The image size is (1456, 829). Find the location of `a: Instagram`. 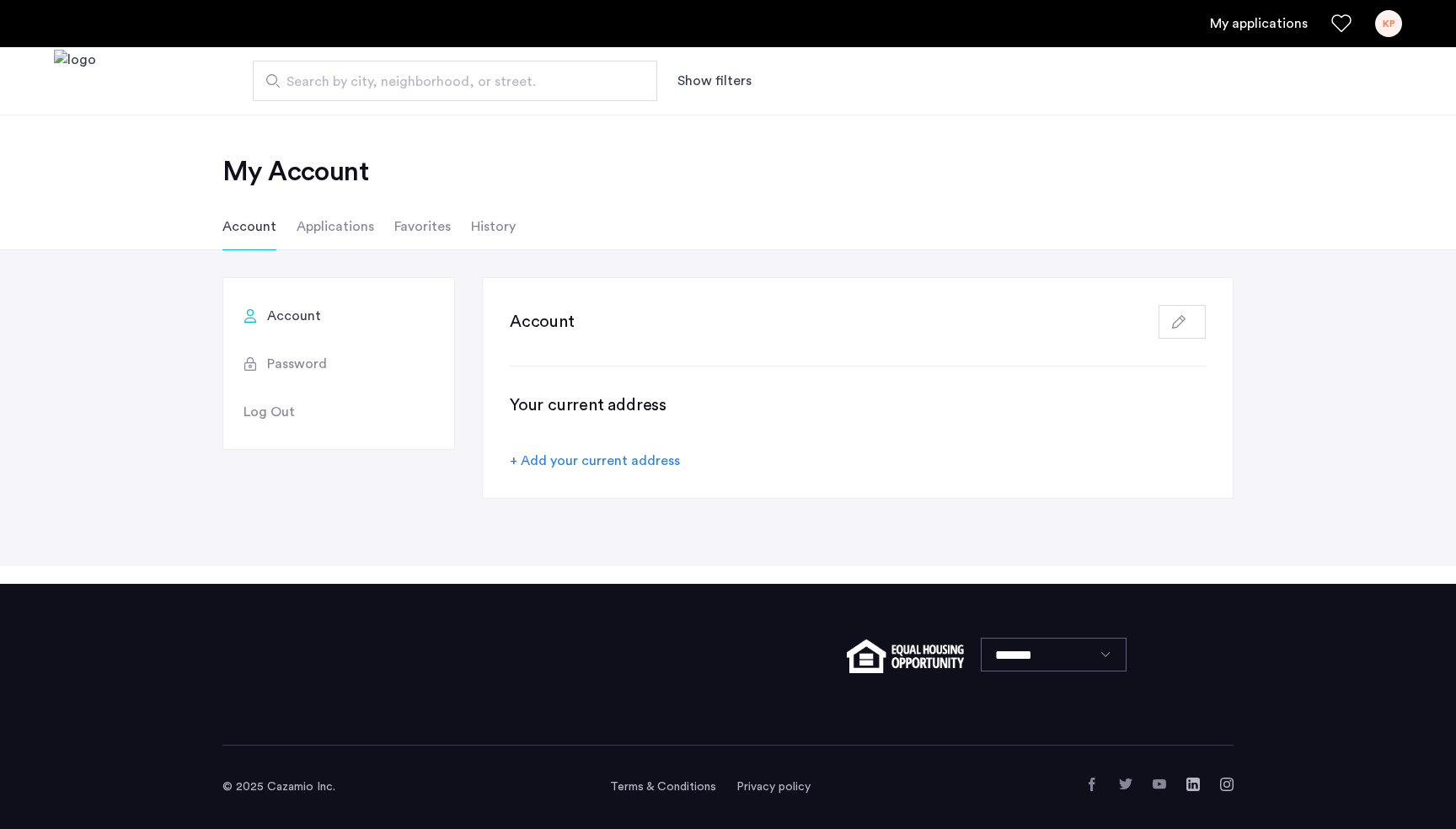

a: Instagram is located at coordinates (1227, 784).